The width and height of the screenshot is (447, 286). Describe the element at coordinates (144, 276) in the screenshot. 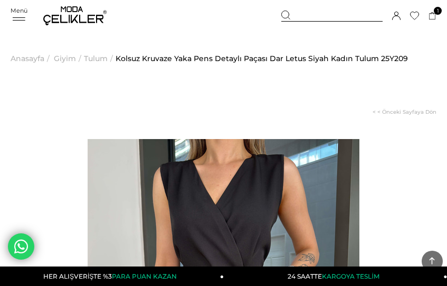

I see `span: PARA PUAN KAZAN` at that location.